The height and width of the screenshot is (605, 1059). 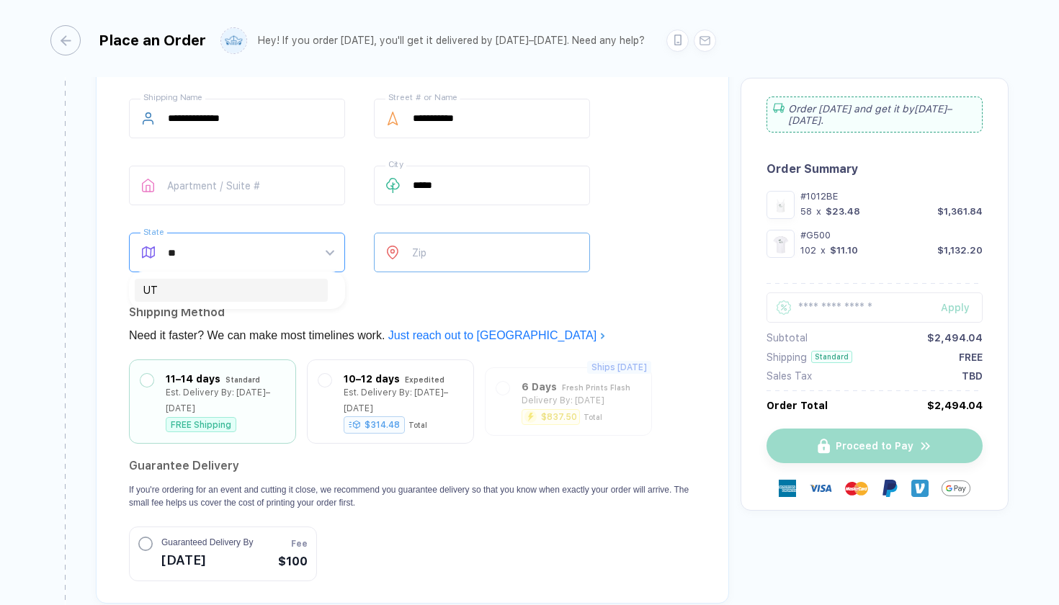 I want to click on h2: Guarantee Delivery, so click(x=412, y=466).